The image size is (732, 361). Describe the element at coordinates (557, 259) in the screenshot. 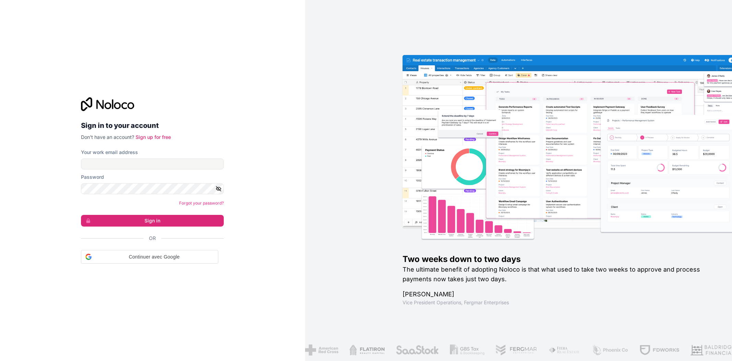

I see `h1: Two weeks down to two days` at that location.